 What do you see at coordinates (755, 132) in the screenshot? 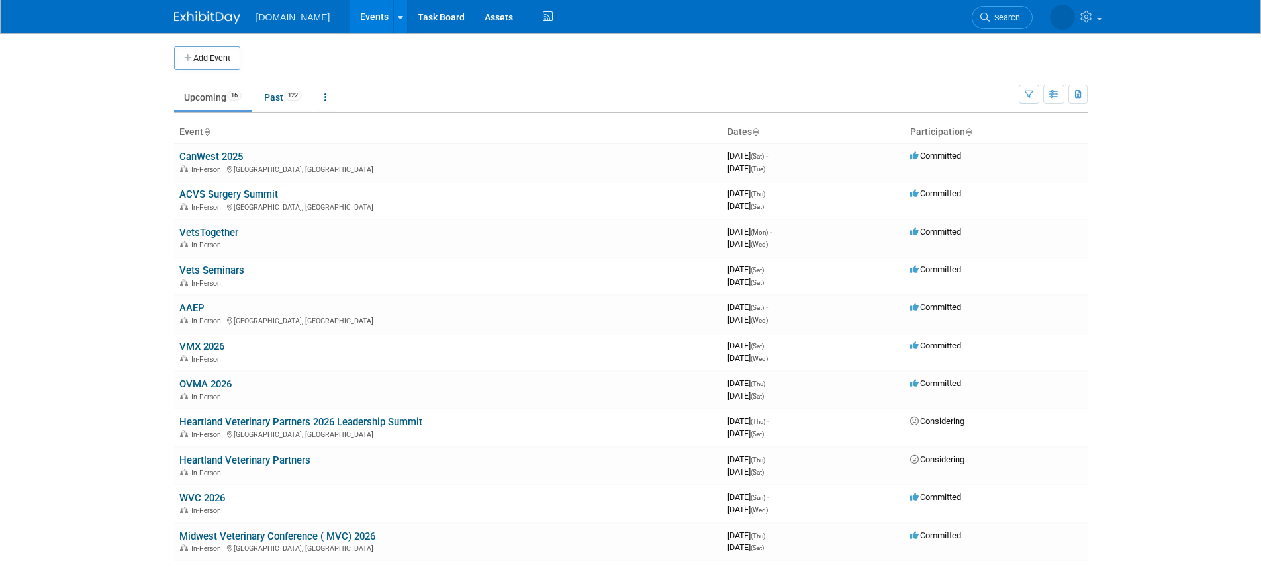
I see `a: Sort by Start Date` at bounding box center [755, 132].